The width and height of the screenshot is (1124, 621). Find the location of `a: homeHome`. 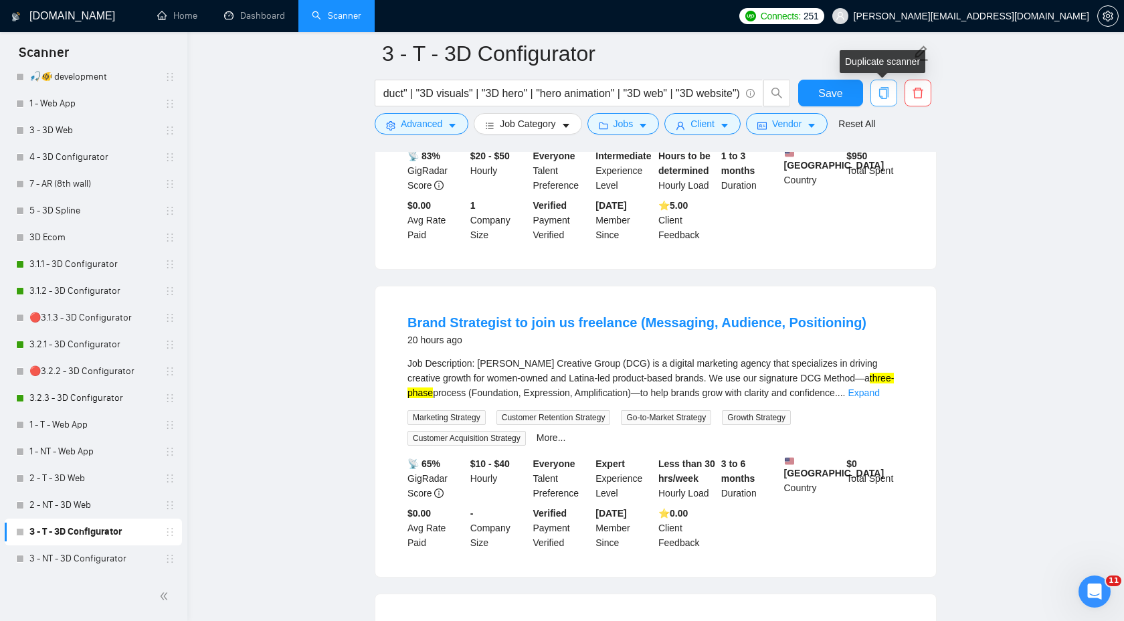

a: homeHome is located at coordinates (177, 15).